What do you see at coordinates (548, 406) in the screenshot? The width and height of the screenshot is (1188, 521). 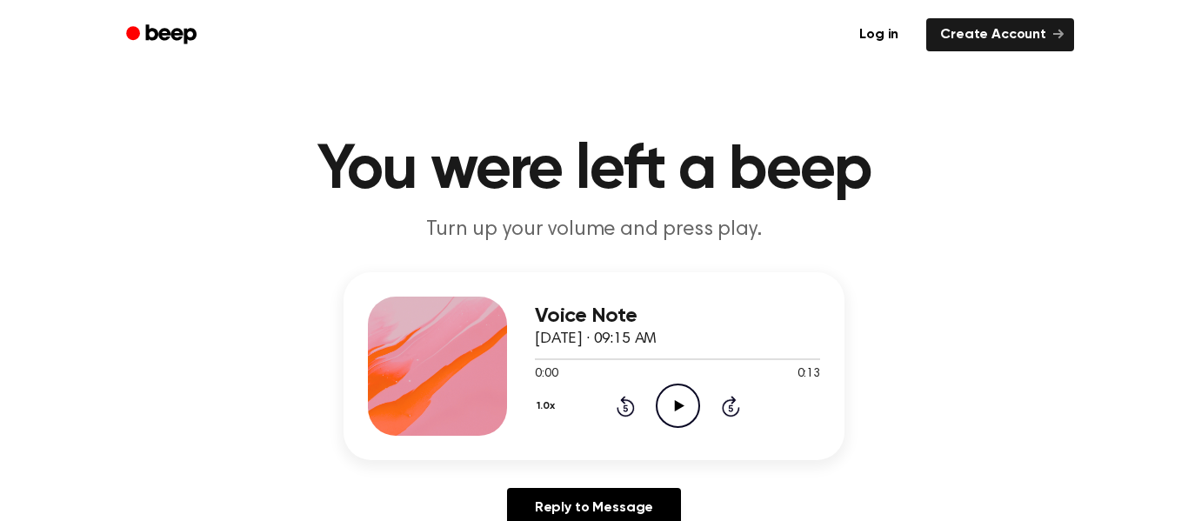 I see `button: 1.0x` at bounding box center [548, 406].